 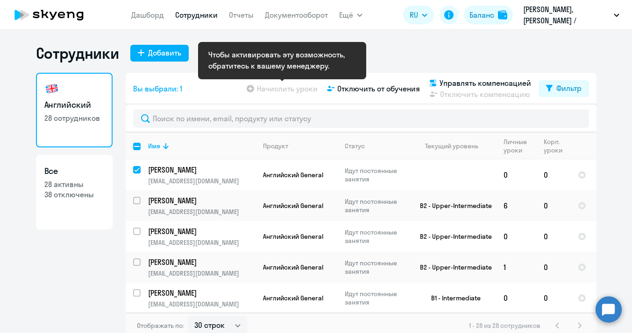 I want to click on span: Отключить от обучения, so click(x=378, y=89).